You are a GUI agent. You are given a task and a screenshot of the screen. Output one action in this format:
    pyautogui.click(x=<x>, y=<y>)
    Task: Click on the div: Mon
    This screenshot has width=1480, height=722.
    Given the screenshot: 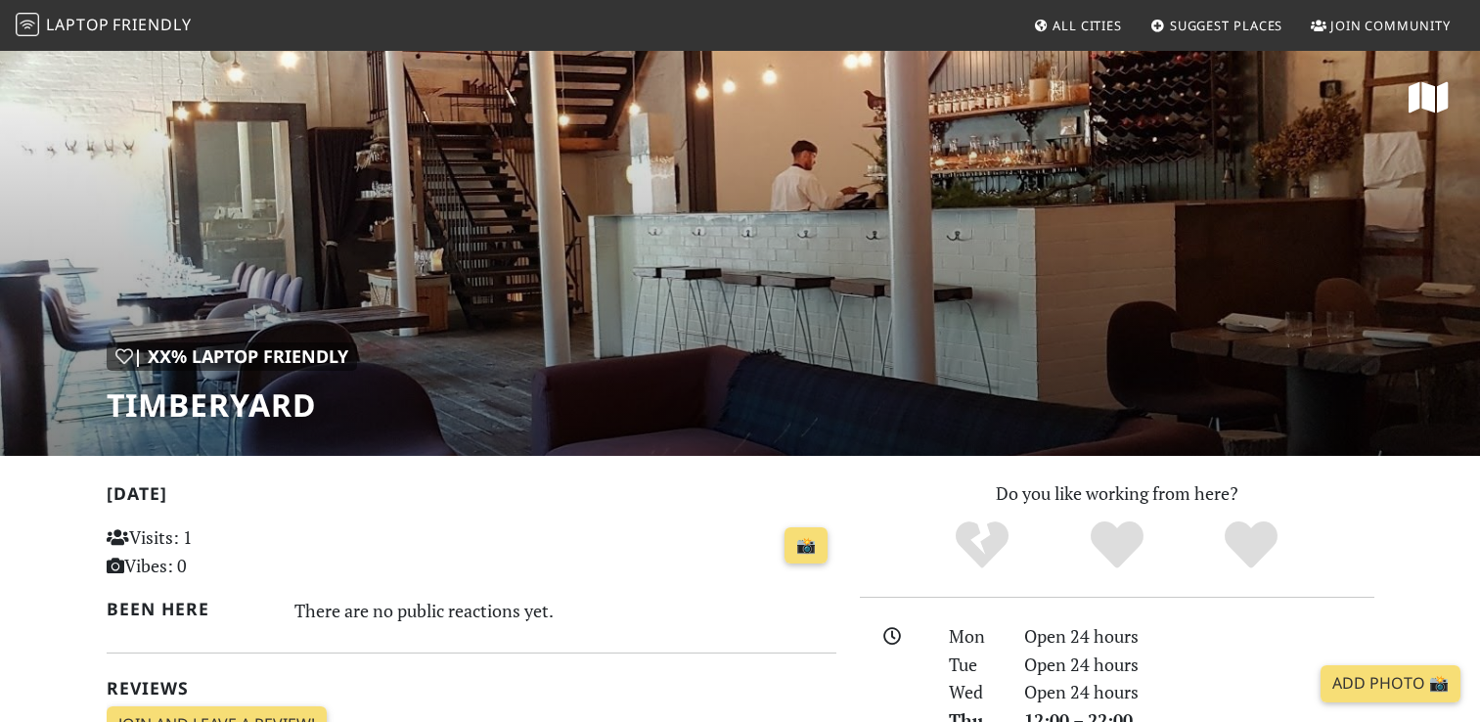 What is the action you would take?
    pyautogui.click(x=975, y=636)
    